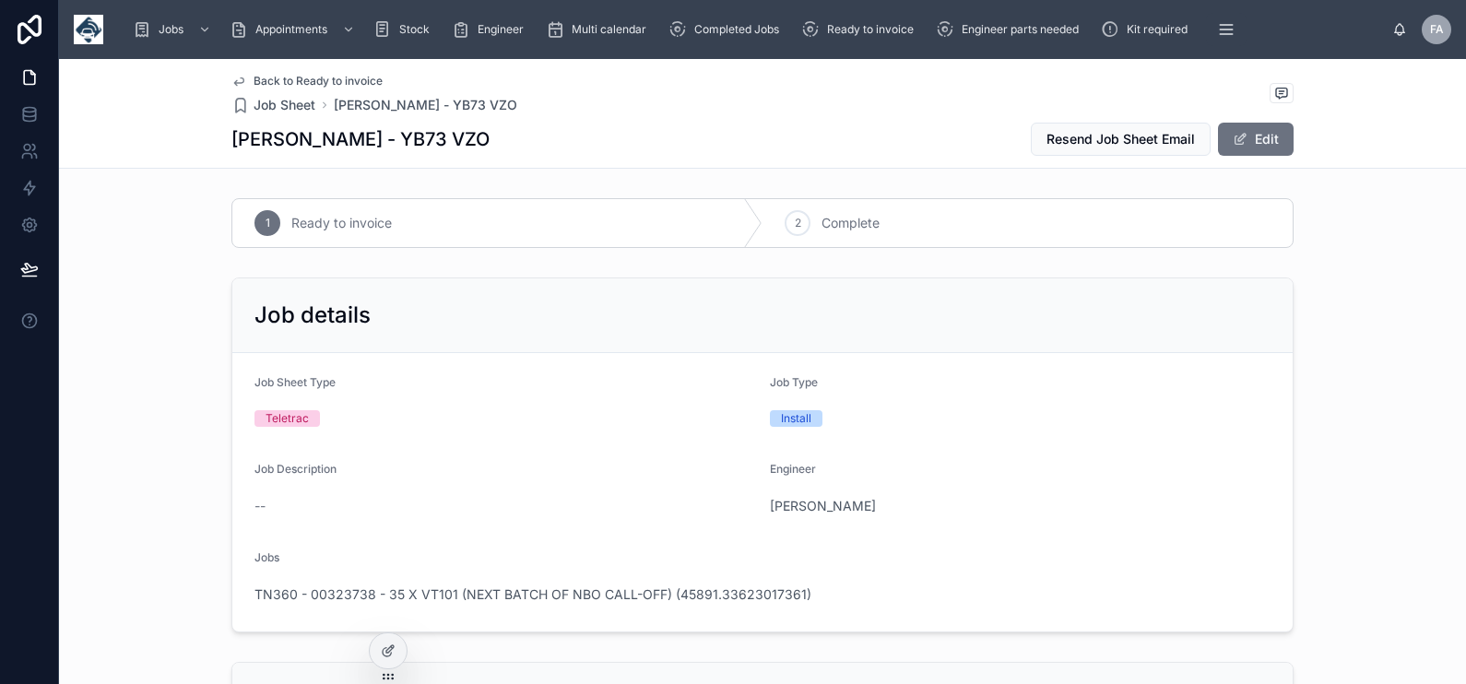 Image resolution: width=1466 pixels, height=684 pixels. Describe the element at coordinates (318, 81) in the screenshot. I see `span: Back to Ready to invoice` at that location.